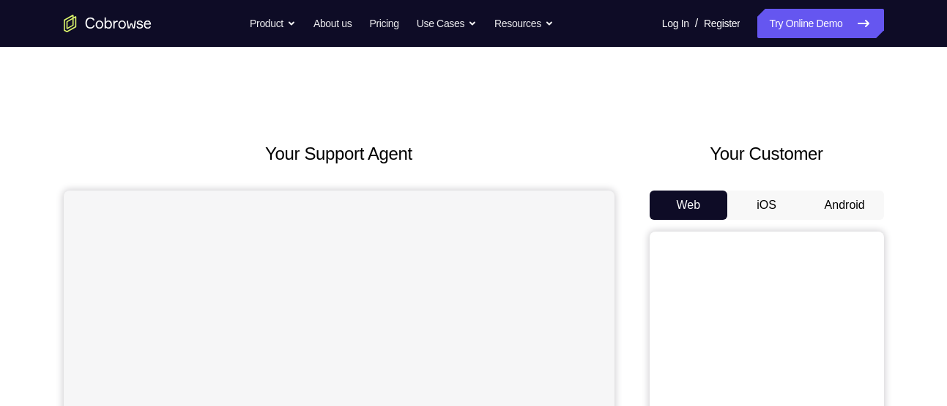 The image size is (947, 406). I want to click on button: Resources, so click(524, 23).